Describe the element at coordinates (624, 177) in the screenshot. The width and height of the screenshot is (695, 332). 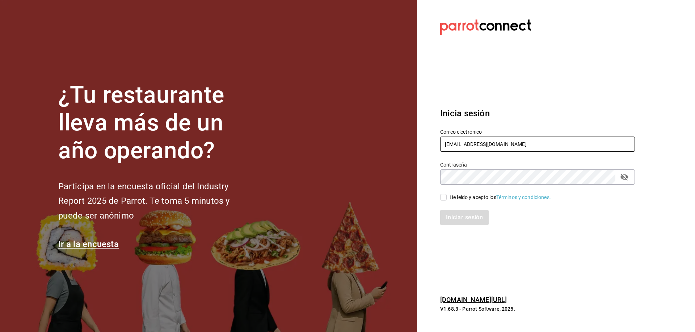
I see `button: passwordField` at that location.